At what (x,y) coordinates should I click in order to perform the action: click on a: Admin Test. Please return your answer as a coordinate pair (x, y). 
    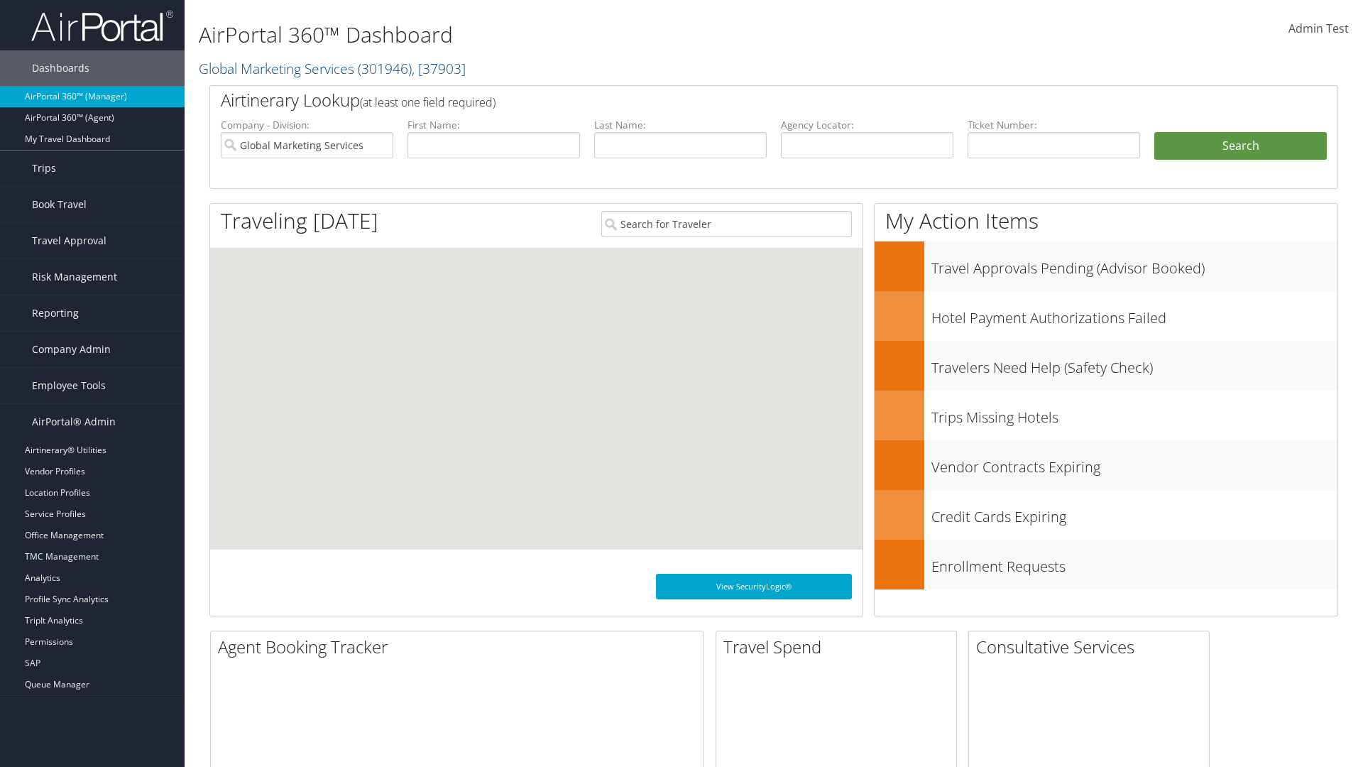
    Looking at the image, I should click on (1318, 29).